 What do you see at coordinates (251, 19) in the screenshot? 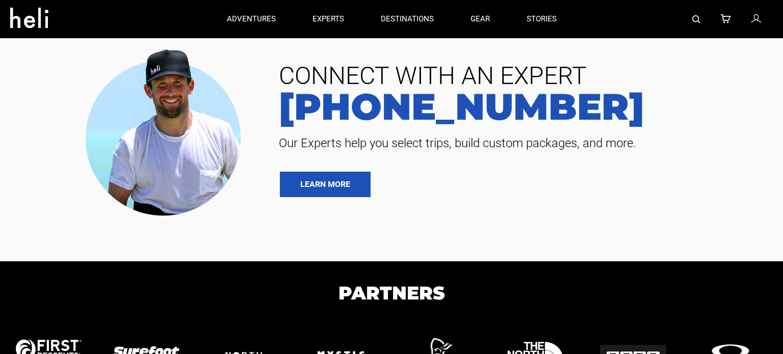
I see `p: adventures` at bounding box center [251, 19].